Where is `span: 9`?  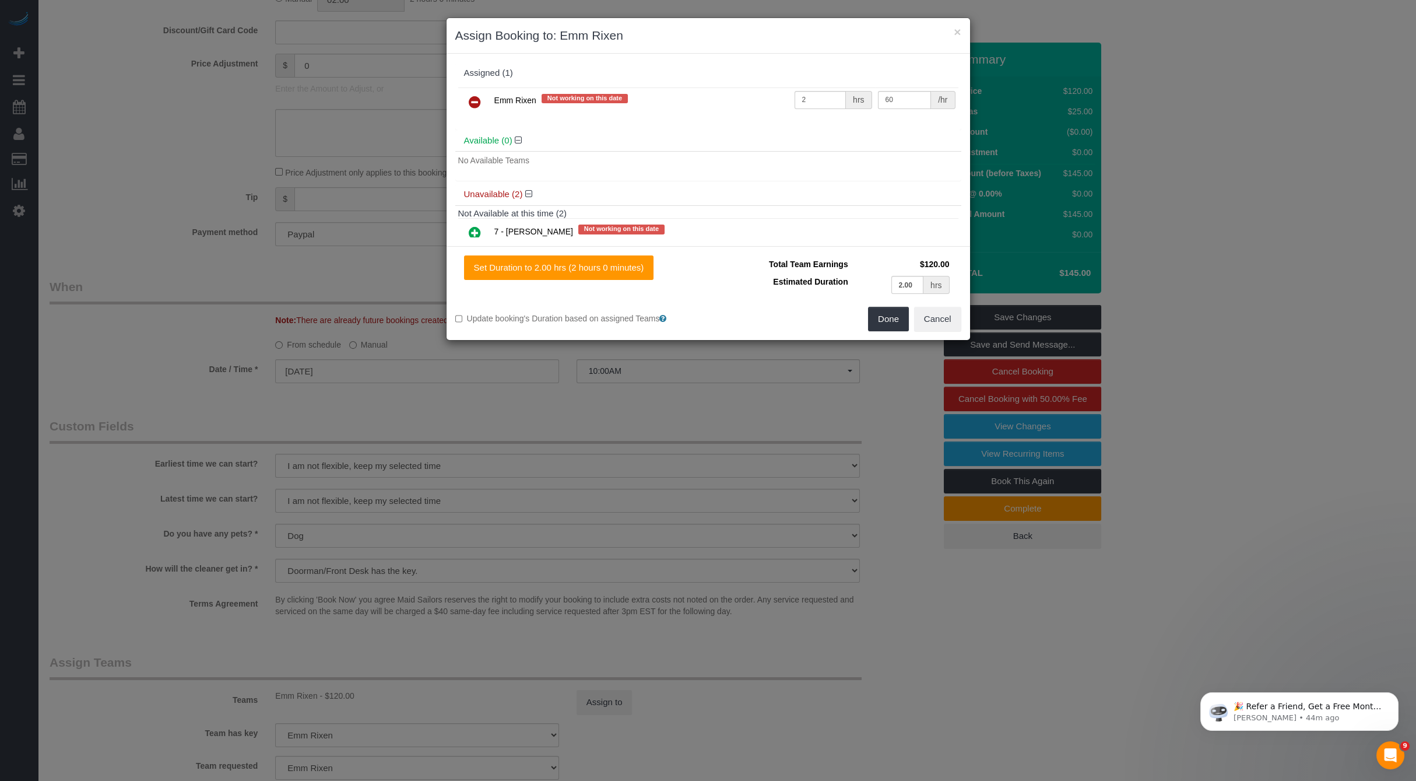 span: 9 is located at coordinates (1405, 746).